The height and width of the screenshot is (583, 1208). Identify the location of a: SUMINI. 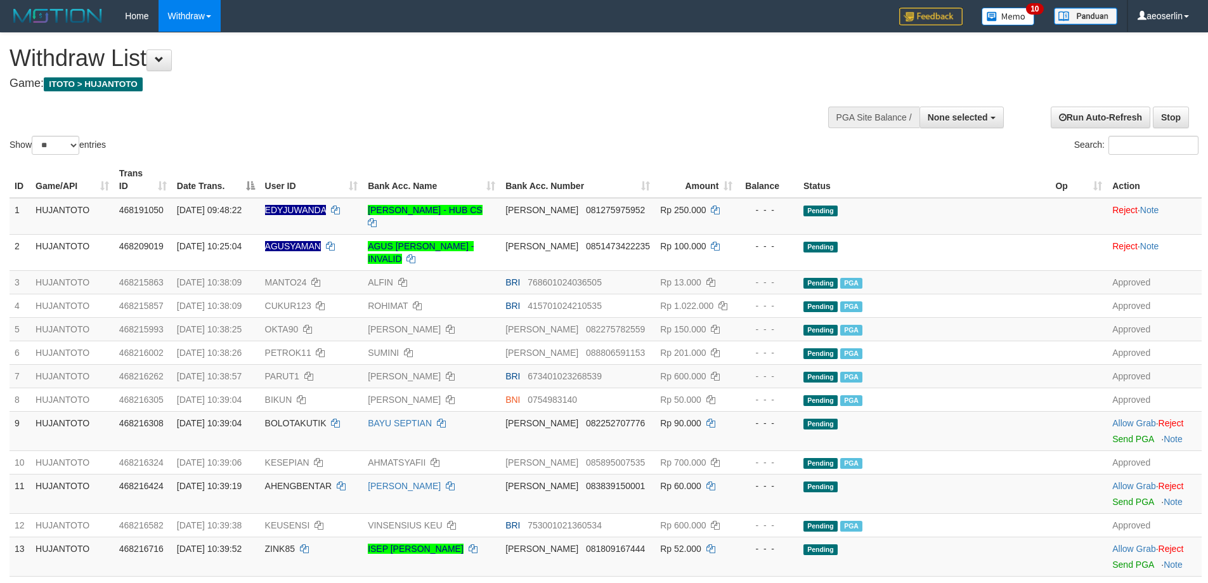
(383, 353).